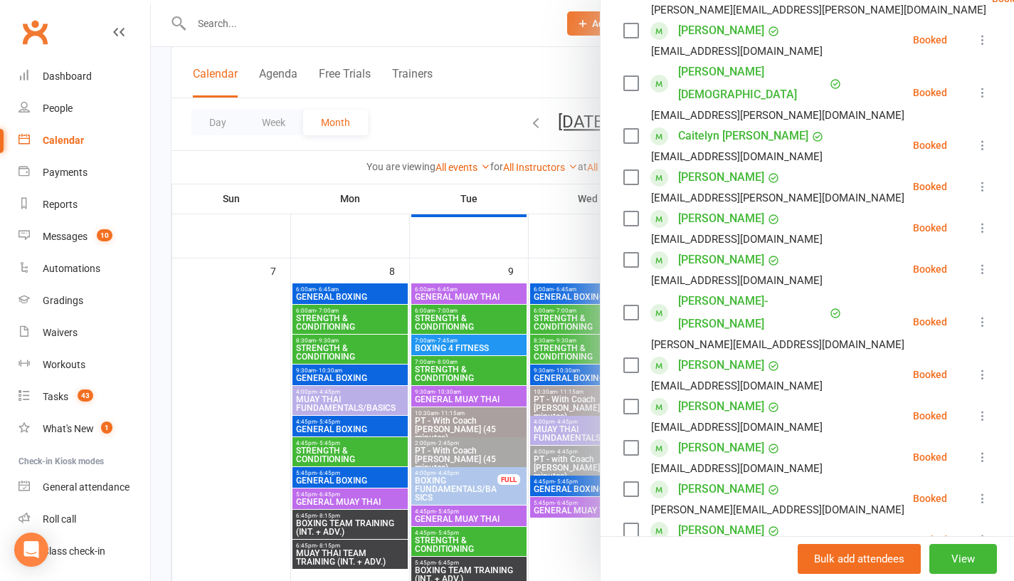 The image size is (1014, 581). What do you see at coordinates (60, 332) in the screenshot?
I see `div: Waivers` at bounding box center [60, 332].